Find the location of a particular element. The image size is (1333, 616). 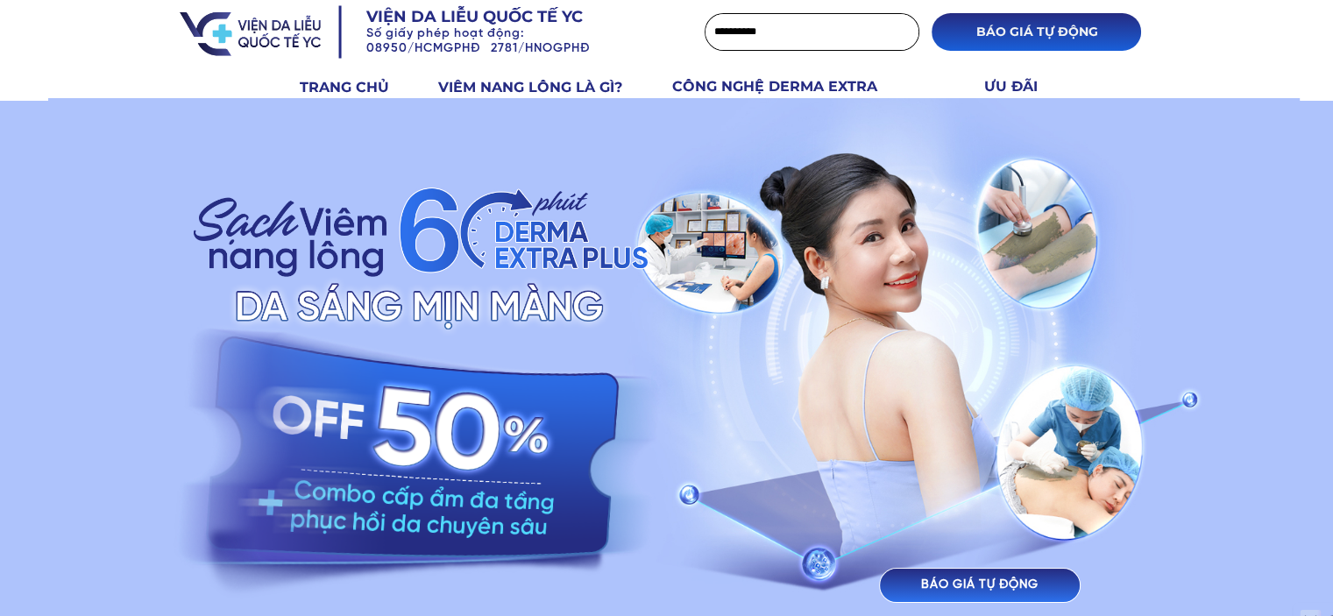

h3: Viện da liễu quốc tế YC is located at coordinates (501, 17).